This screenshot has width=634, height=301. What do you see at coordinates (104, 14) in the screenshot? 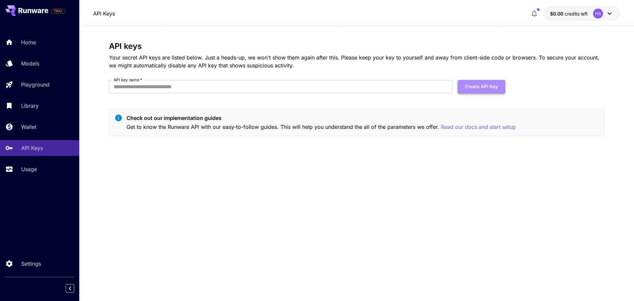
I see `a: API Keys` at bounding box center [104, 14].